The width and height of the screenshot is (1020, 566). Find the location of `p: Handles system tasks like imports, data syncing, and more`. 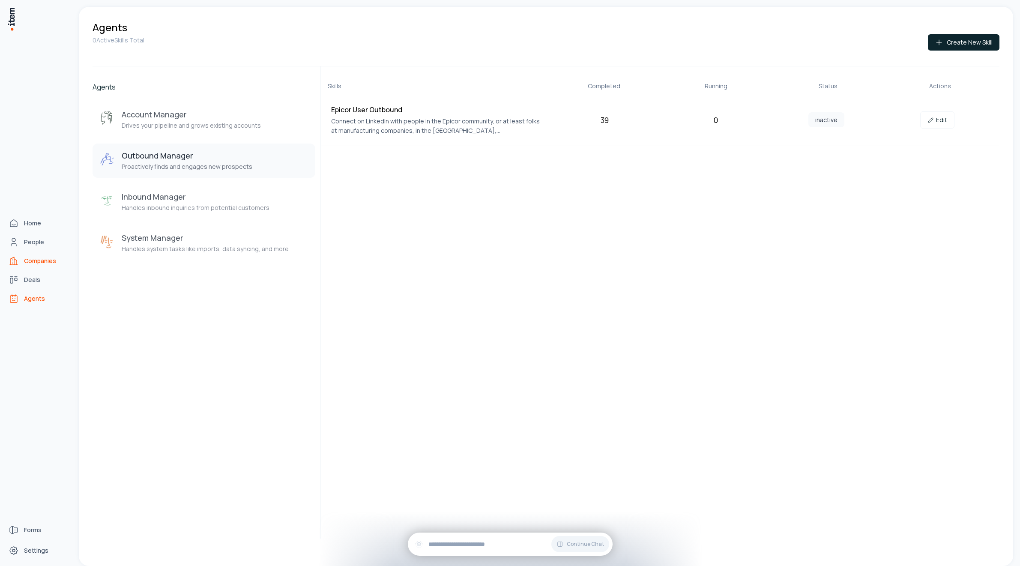

p: Handles system tasks like imports, data syncing, and more is located at coordinates (205, 249).